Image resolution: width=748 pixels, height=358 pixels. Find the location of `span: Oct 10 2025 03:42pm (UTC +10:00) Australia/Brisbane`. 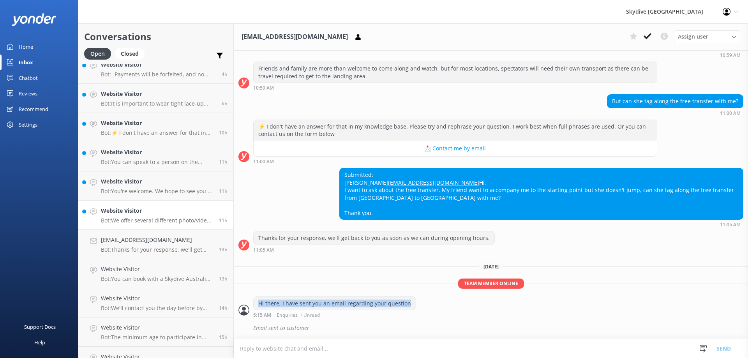

span: Oct 10 2025 03:42pm (UTC +10:00) Australia/Brisbane is located at coordinates (223, 279).